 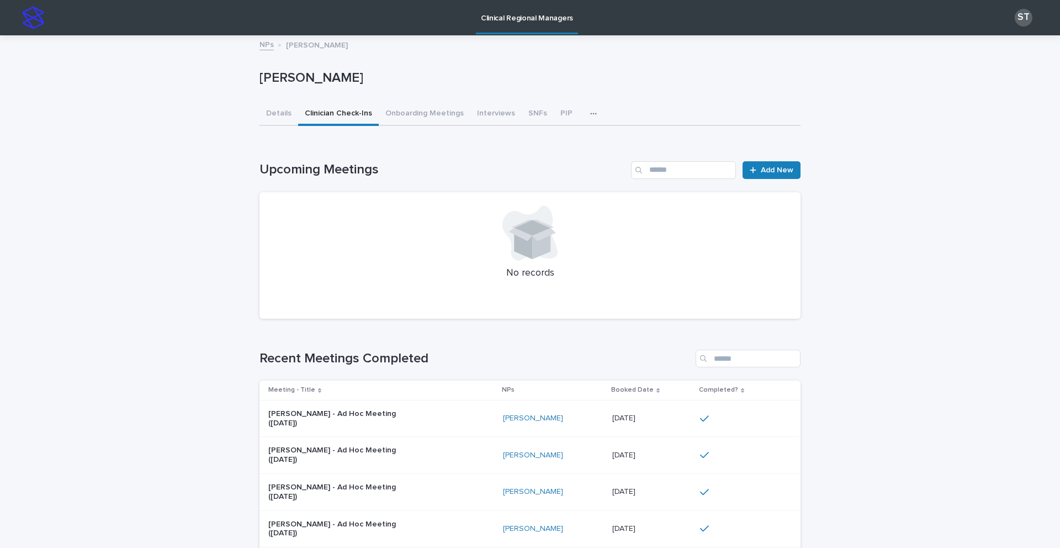 What do you see at coordinates (632, 390) in the screenshot?
I see `p: Booked Date` at bounding box center [632, 390].